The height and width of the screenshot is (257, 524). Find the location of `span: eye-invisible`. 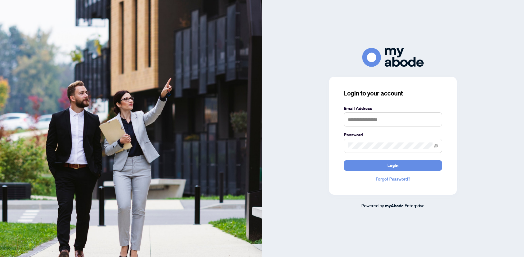

span: eye-invisible is located at coordinates (436, 146).